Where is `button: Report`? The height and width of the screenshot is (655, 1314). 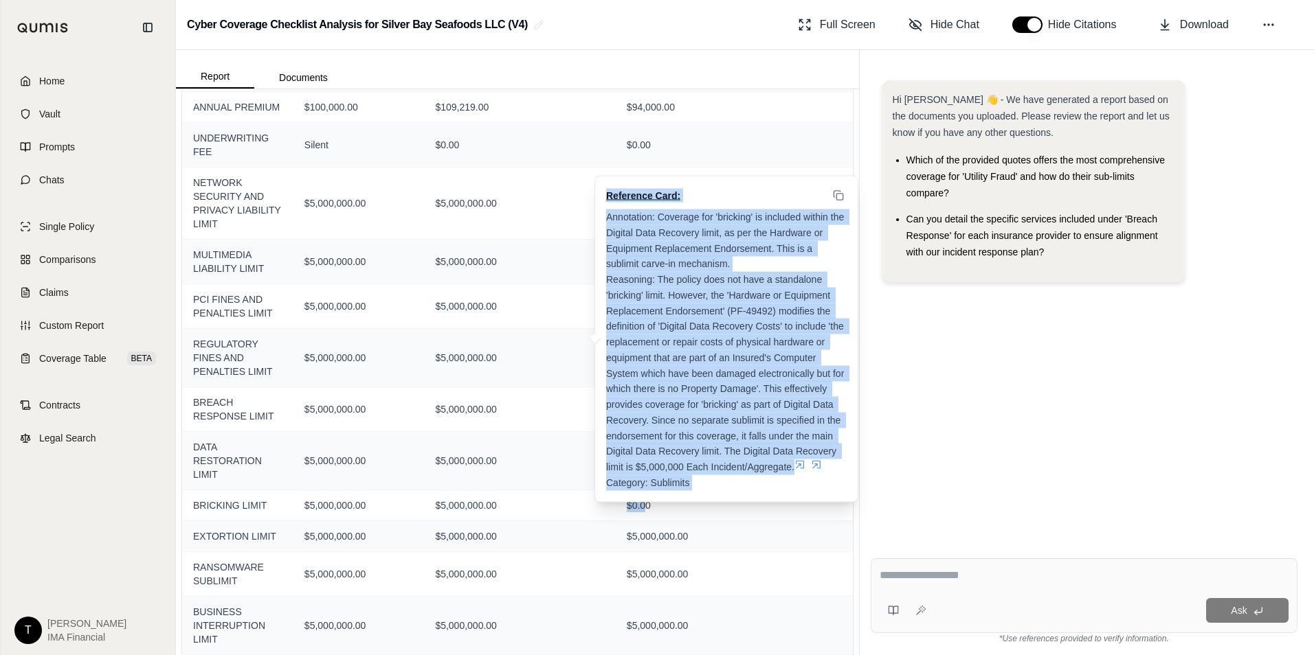 button: Report is located at coordinates (215, 77).